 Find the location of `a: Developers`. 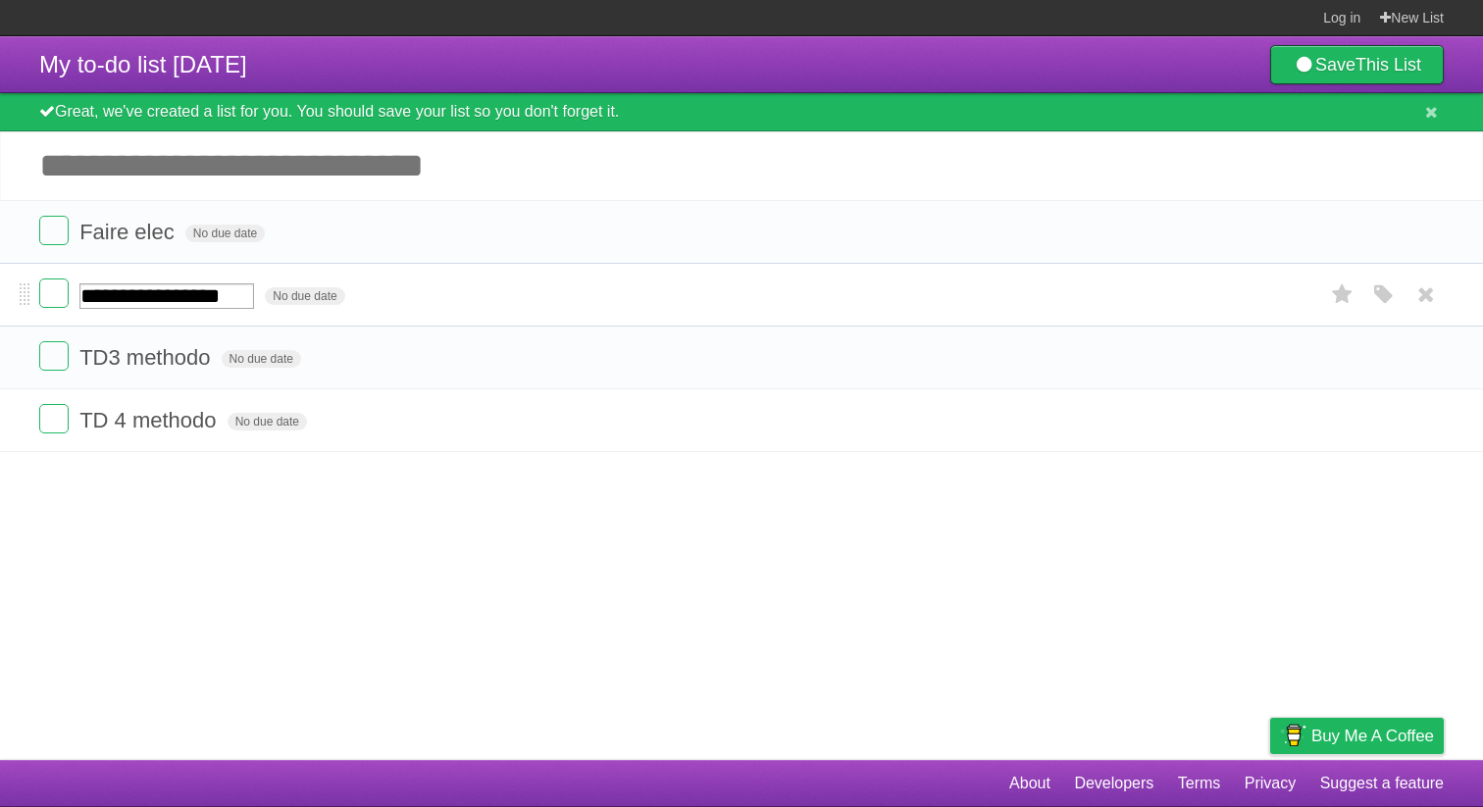

a: Developers is located at coordinates (1113, 784).